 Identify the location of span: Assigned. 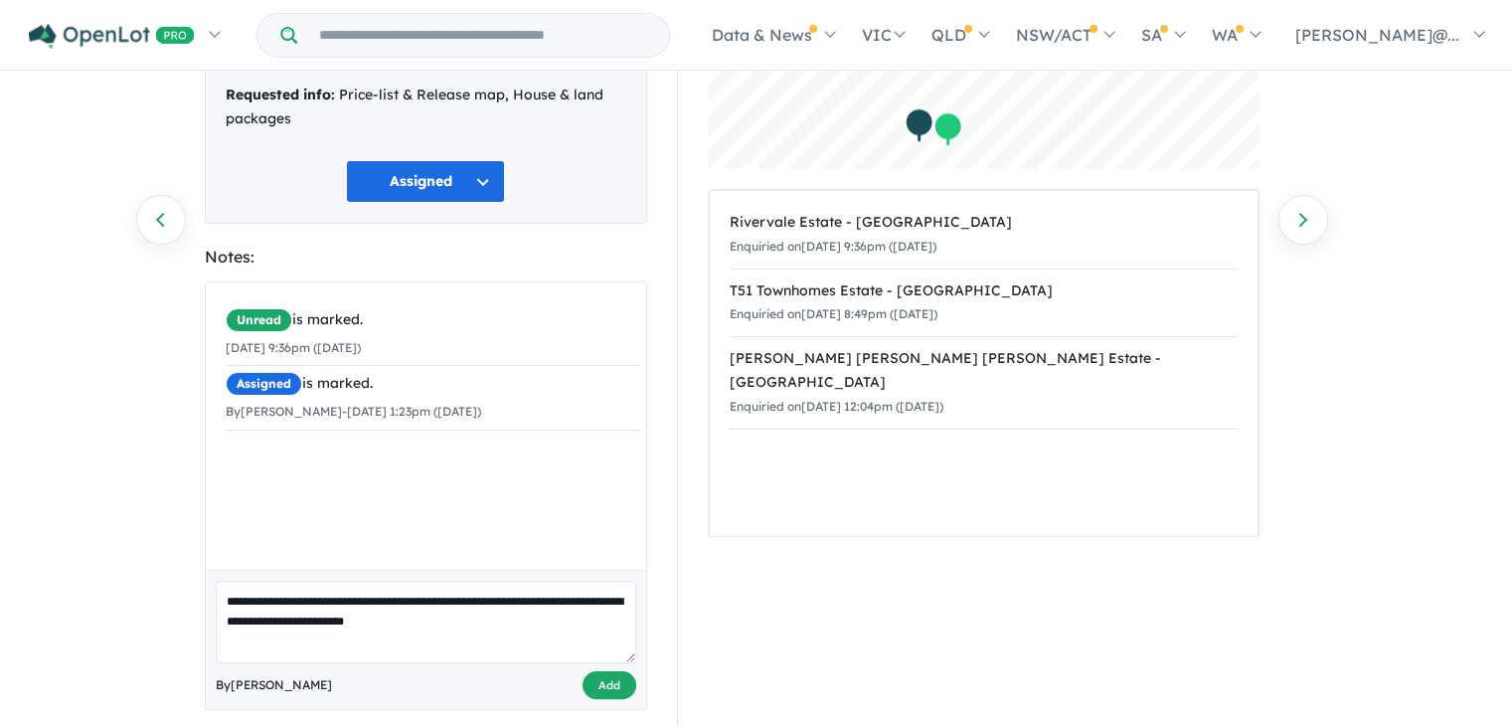
(263, 384).